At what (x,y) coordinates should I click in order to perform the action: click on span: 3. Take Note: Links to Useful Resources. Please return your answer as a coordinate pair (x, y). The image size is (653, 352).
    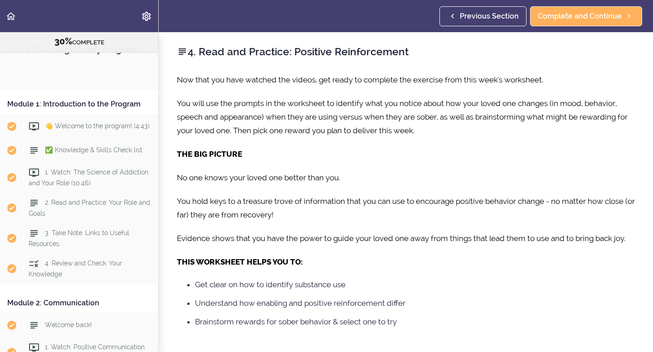
    Looking at the image, I should click on (79, 238).